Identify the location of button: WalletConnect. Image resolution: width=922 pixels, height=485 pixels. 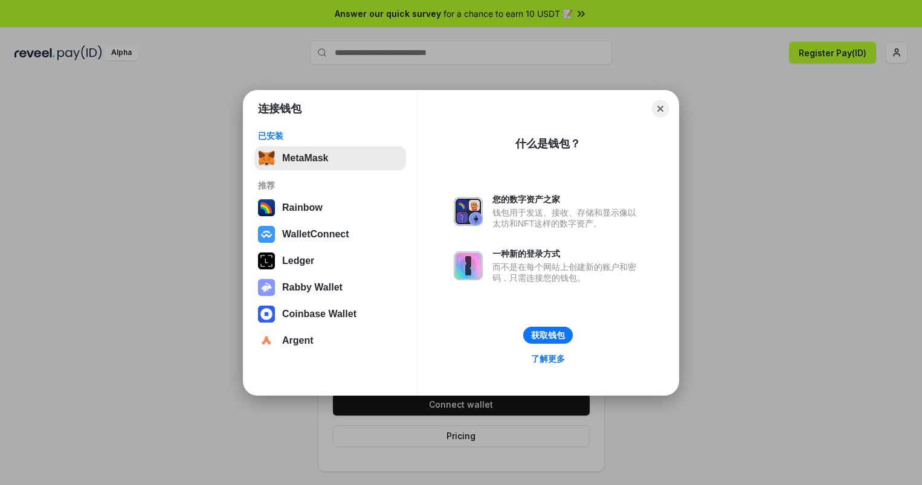
(330, 234).